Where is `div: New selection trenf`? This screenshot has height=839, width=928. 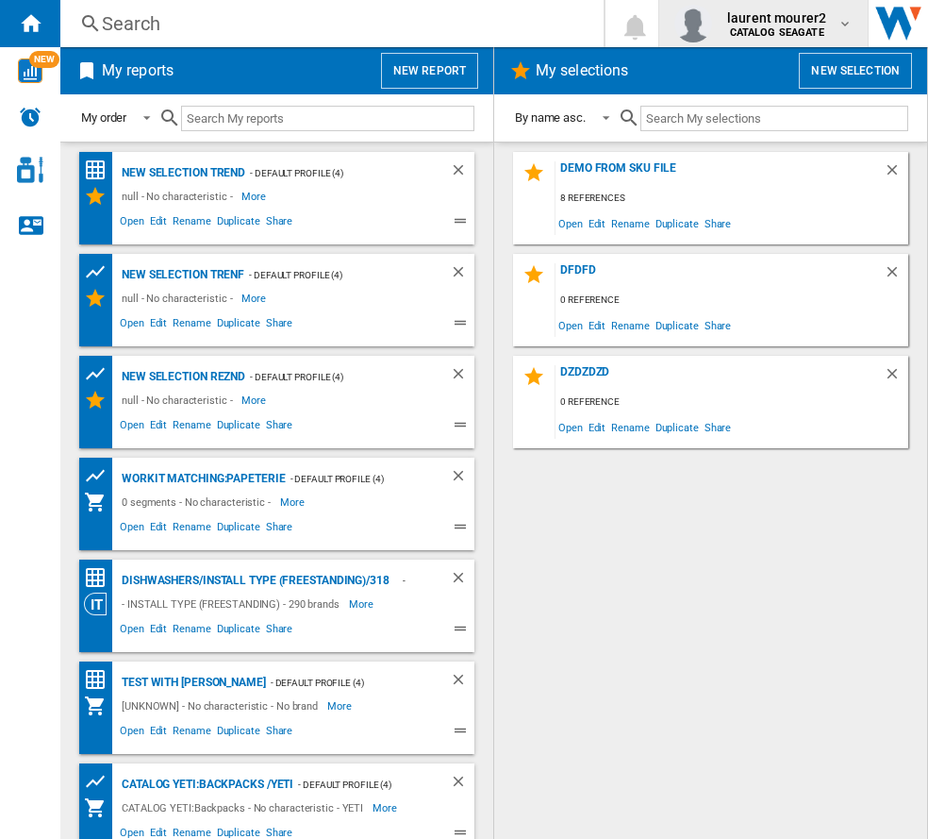
div: New selection trenf is located at coordinates (180, 275).